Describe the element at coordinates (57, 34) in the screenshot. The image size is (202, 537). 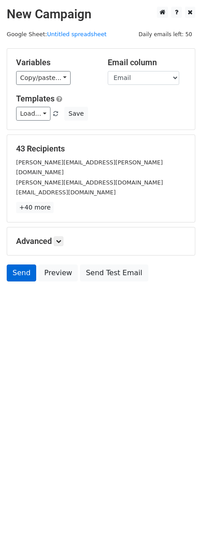
I see `small: Google Sheet:` at that location.